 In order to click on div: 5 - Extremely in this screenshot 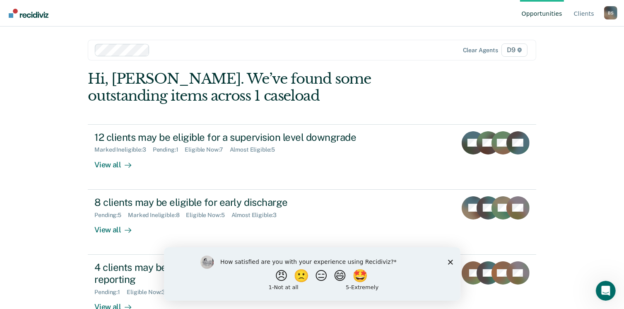, I will do `click(221, 40)`.